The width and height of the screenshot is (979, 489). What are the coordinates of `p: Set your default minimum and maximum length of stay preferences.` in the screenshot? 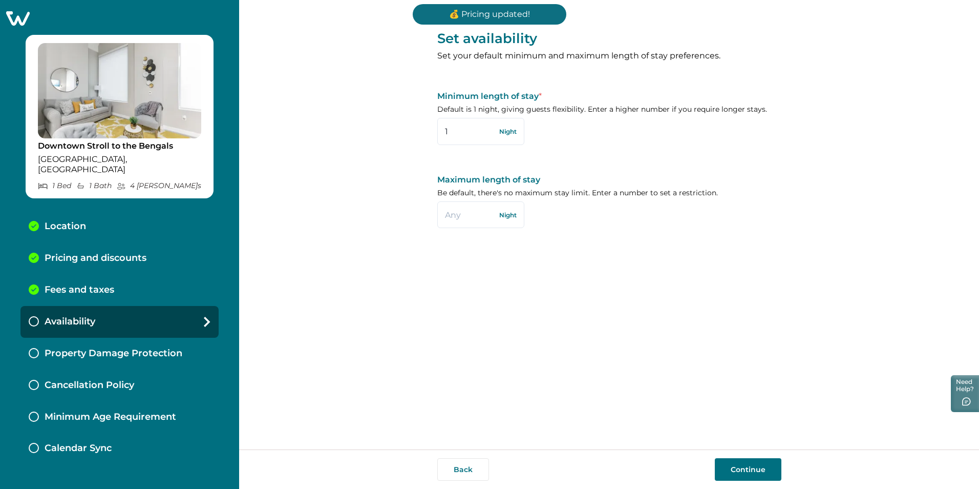 It's located at (610, 56).